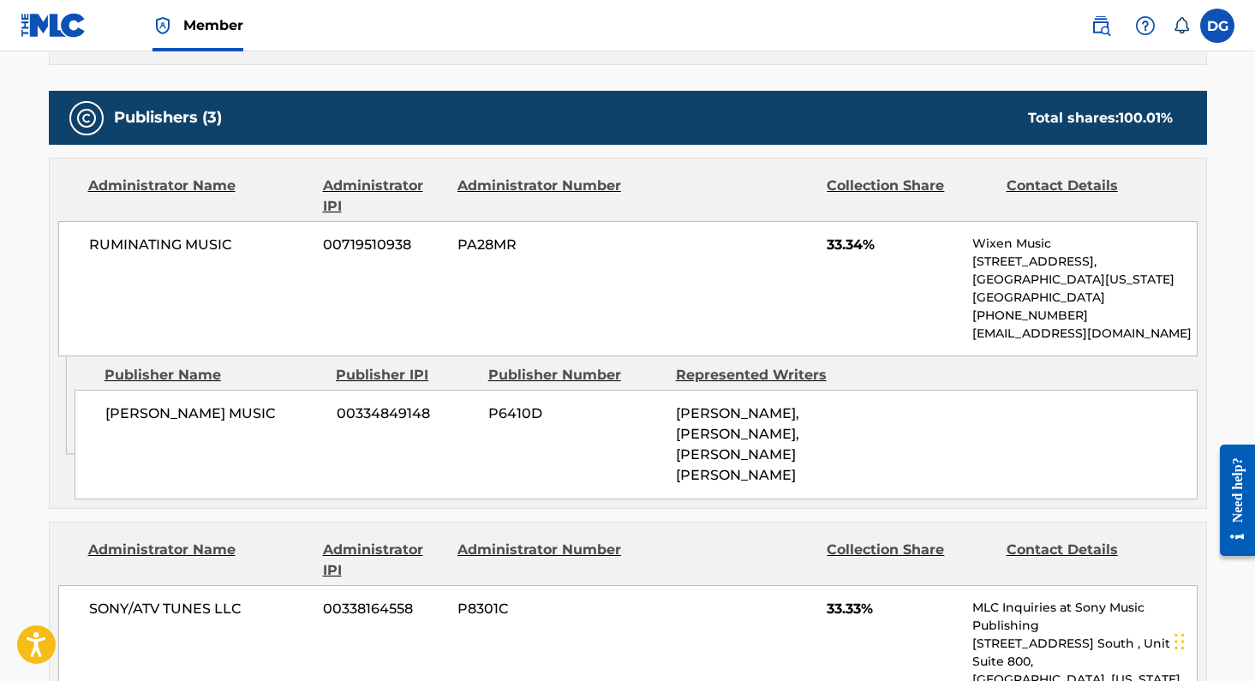  I want to click on div: Publisher IPI, so click(405, 375).